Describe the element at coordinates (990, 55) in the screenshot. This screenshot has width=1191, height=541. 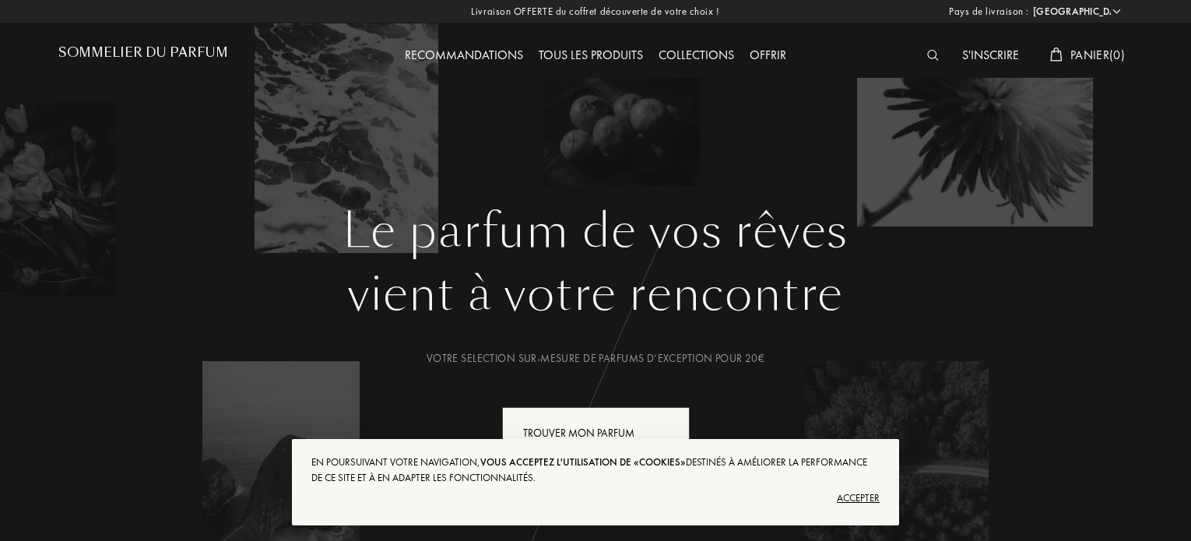
I see `a: S'inscrire` at that location.